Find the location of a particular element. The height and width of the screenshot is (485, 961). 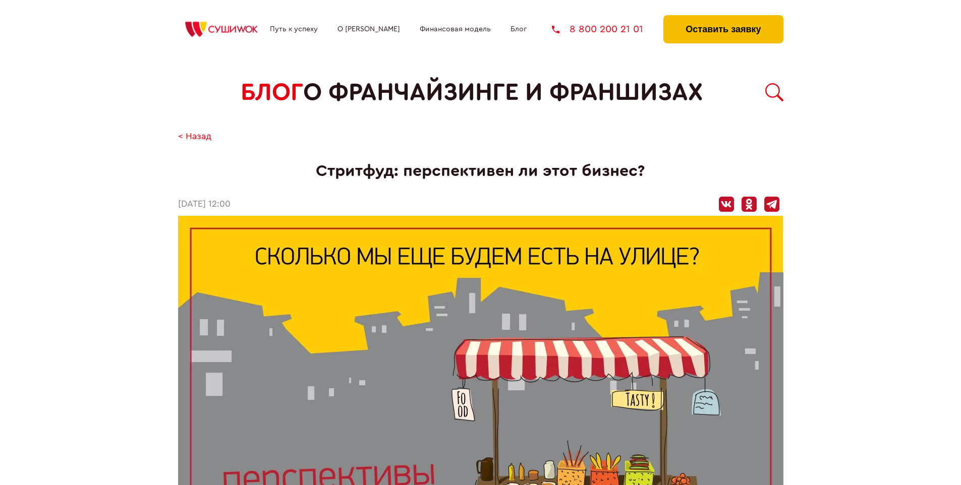

a: < Назад is located at coordinates (195, 137).